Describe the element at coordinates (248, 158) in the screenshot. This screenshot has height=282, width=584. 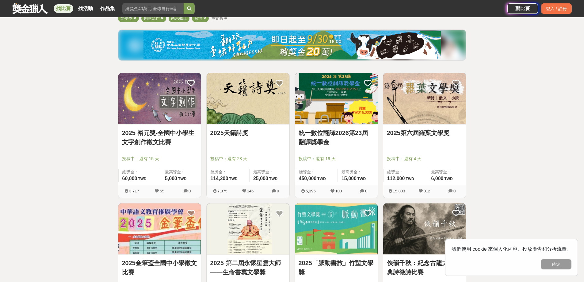
I see `span: 投稿中：還有 28 天` at that location.